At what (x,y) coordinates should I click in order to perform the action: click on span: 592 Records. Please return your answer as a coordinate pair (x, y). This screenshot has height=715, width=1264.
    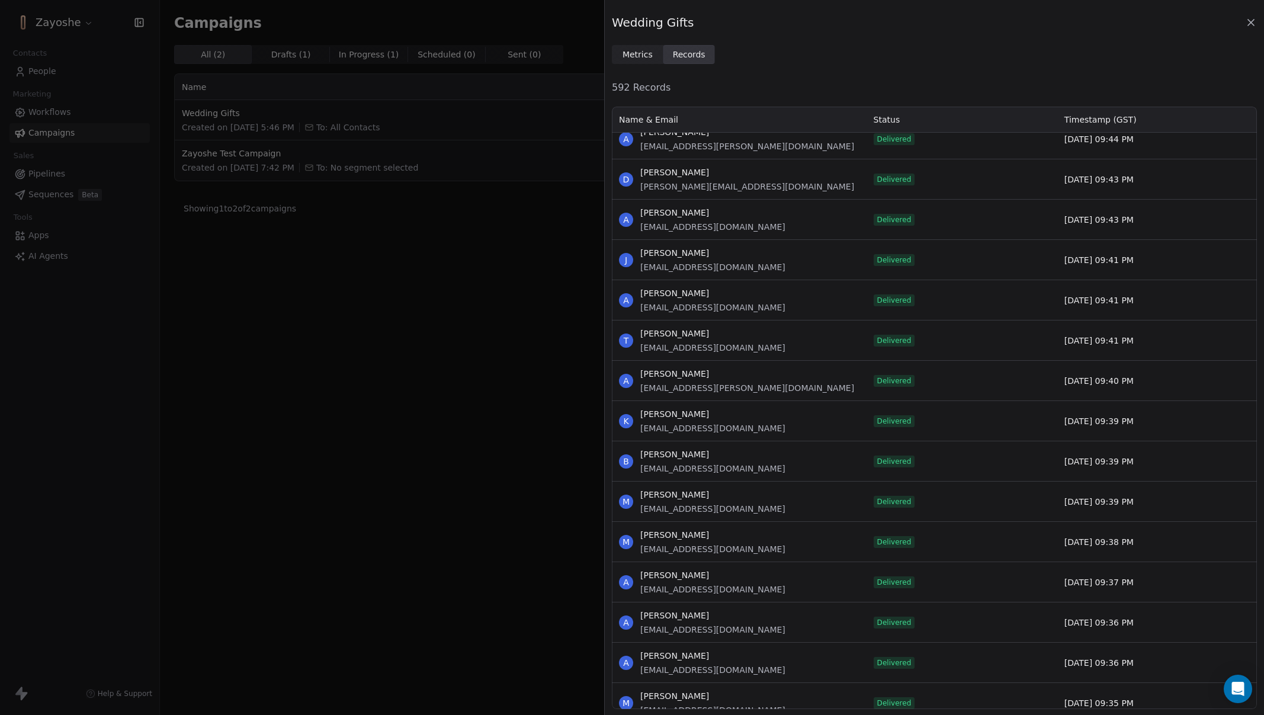
    Looking at the image, I should click on (934, 88).